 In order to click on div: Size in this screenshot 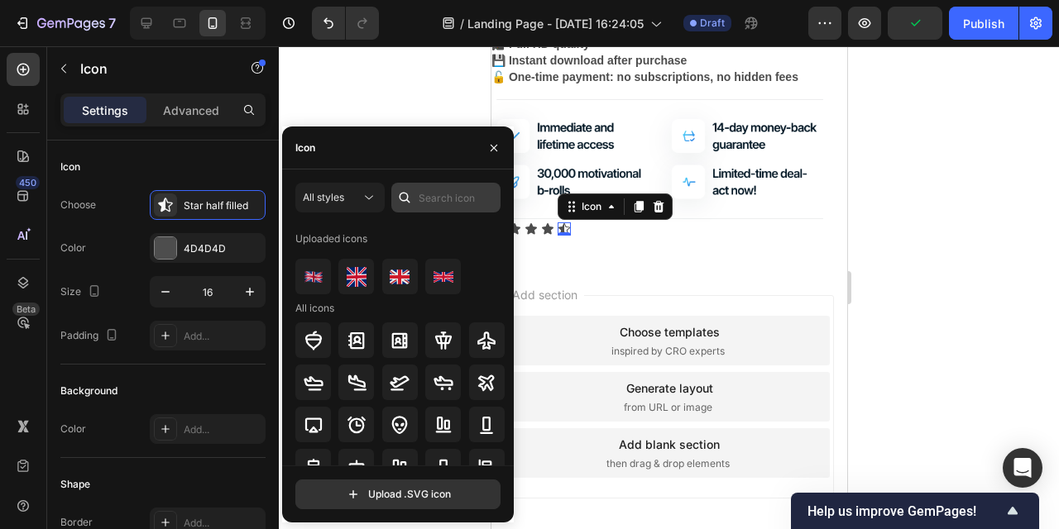, I will do `click(82, 292)`.